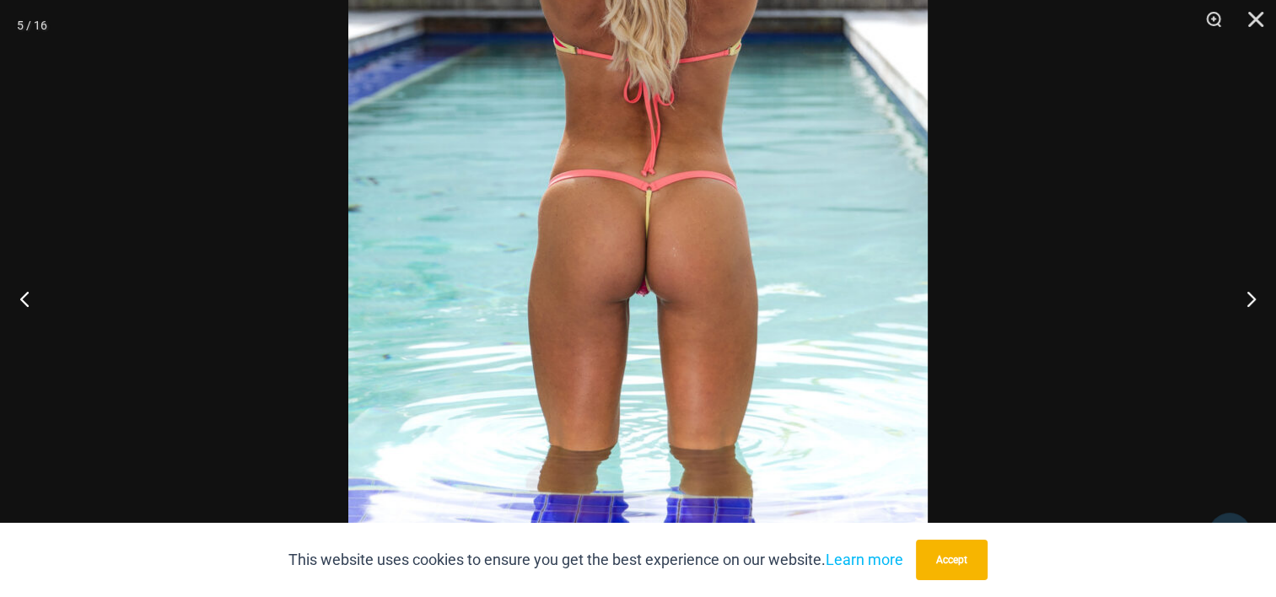 This screenshot has height=597, width=1276. What do you see at coordinates (1244, 299) in the screenshot?
I see `button: Next` at bounding box center [1244, 299].